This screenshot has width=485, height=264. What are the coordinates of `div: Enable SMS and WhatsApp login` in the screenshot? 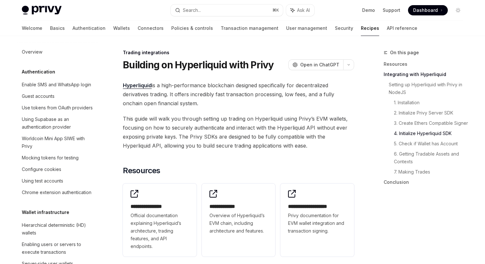 It's located at (56, 85).